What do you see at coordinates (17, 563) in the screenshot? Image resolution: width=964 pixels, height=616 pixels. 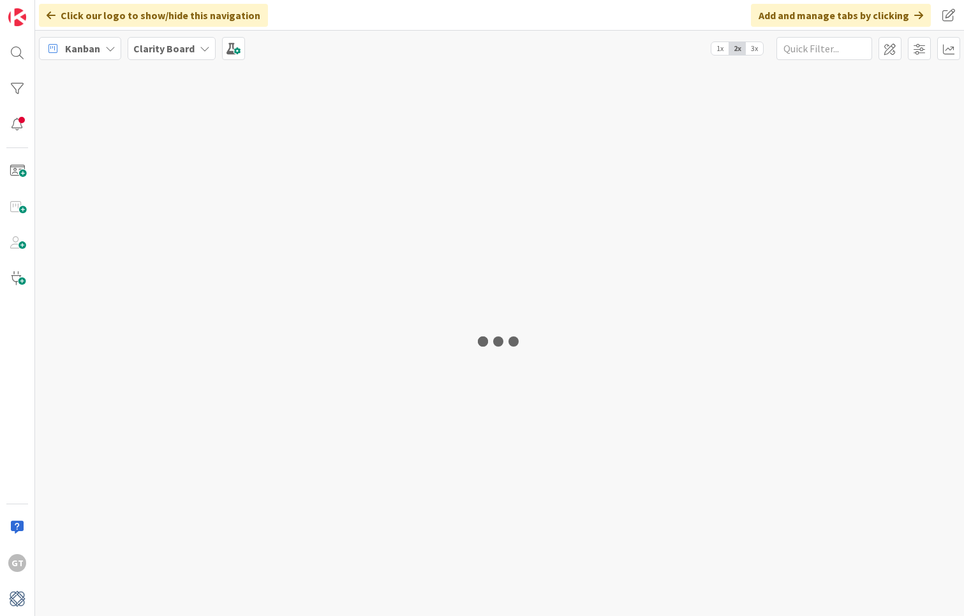 I see `div: GT` at bounding box center [17, 563].